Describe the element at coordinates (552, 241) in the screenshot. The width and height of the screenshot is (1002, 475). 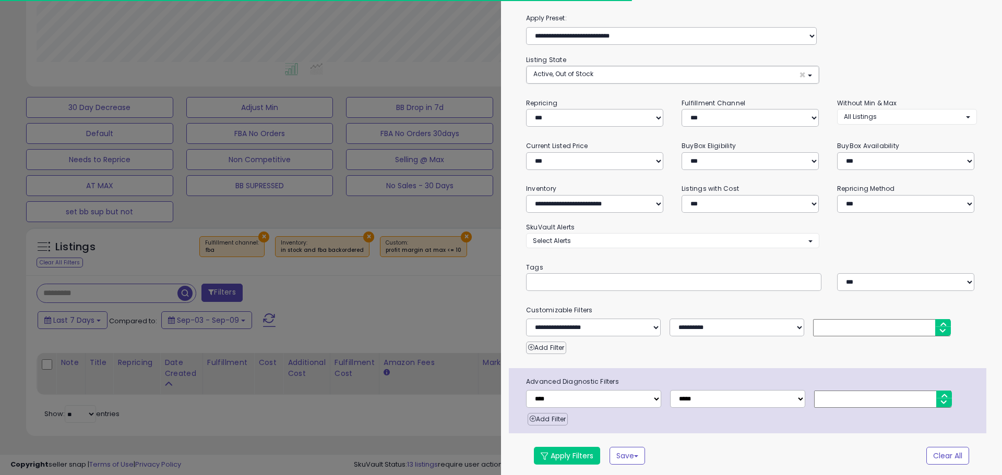
I see `span: Select Alerts` at that location.